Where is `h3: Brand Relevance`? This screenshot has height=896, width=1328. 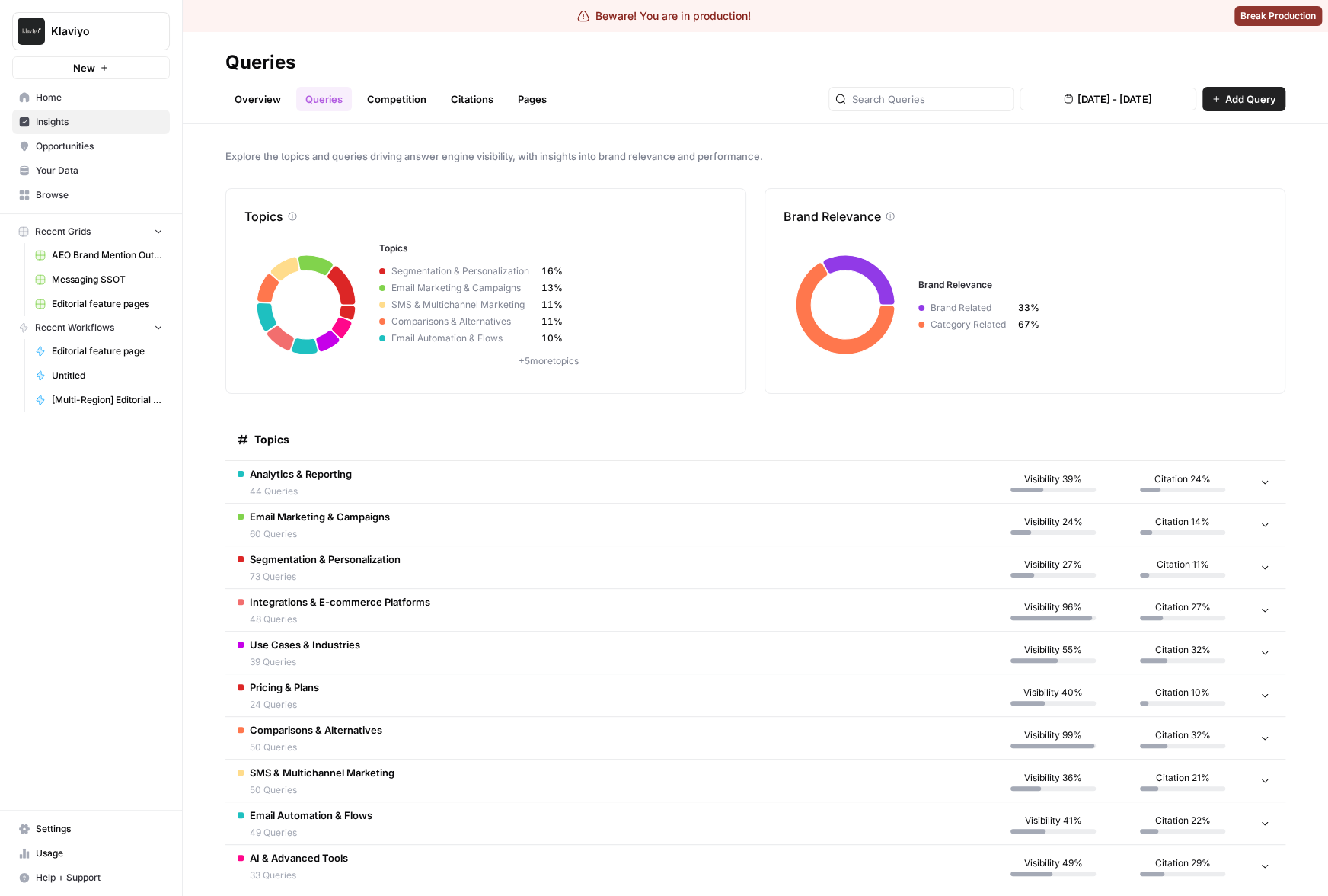
h3: Brand Relevance is located at coordinates (1088, 285).